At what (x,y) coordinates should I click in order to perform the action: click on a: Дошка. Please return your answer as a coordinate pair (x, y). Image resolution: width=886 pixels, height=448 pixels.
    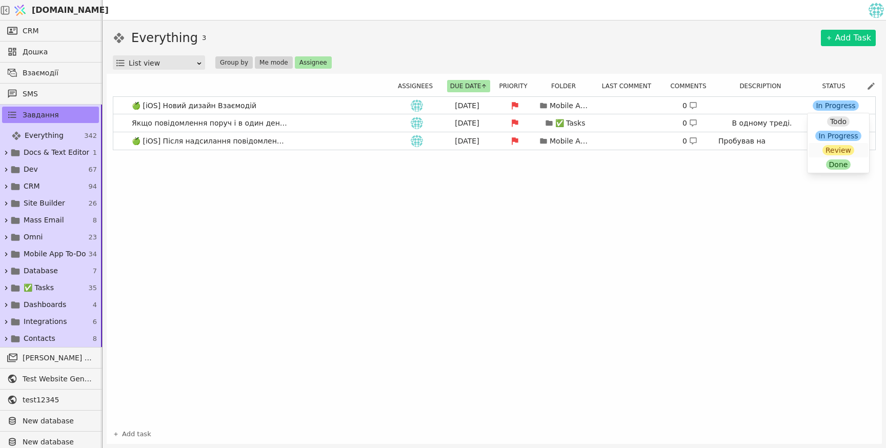
    Looking at the image, I should click on (50, 52).